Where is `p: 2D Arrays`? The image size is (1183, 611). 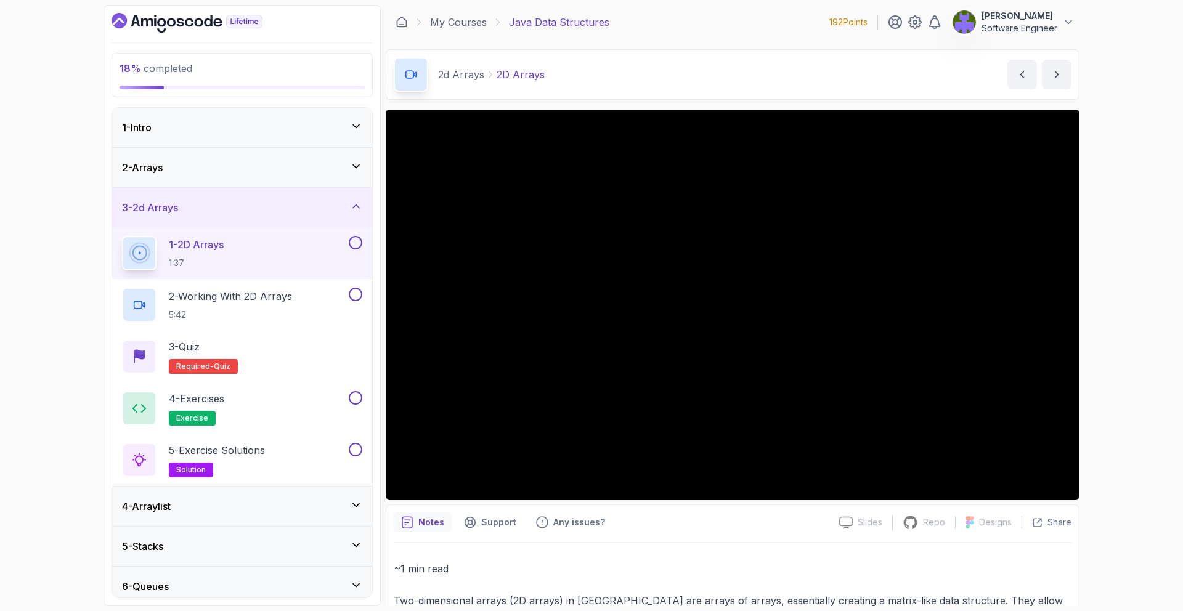
p: 2D Arrays is located at coordinates (521, 75).